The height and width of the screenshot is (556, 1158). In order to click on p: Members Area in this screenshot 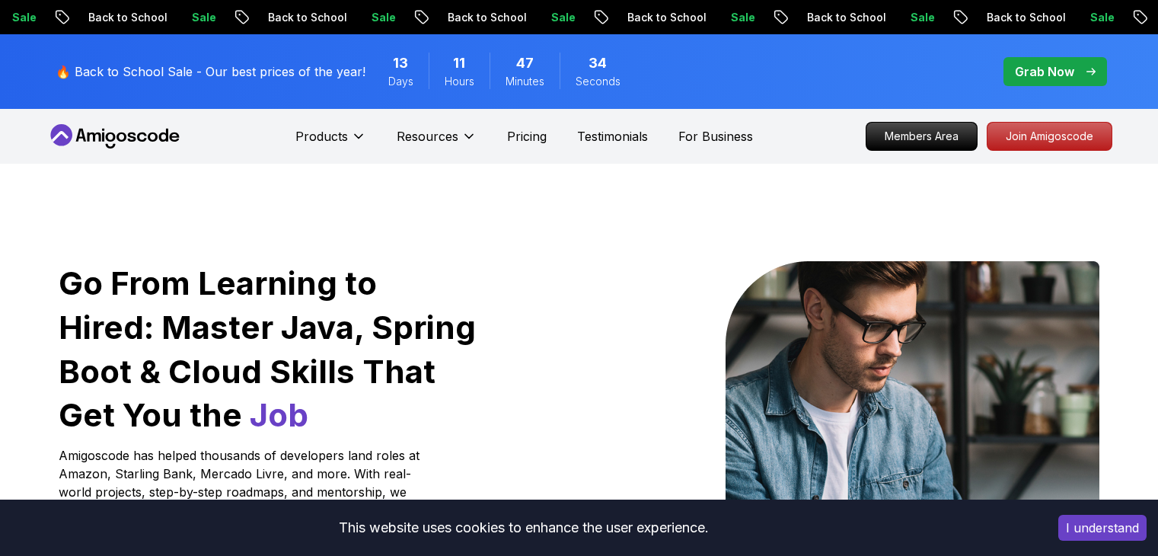, I will do `click(921, 136)`.